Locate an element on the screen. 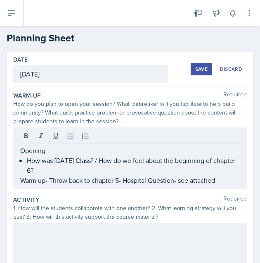  p: Warm up- Throw back to chapter 5- Hospital Question- see attached is located at coordinates (130, 180).